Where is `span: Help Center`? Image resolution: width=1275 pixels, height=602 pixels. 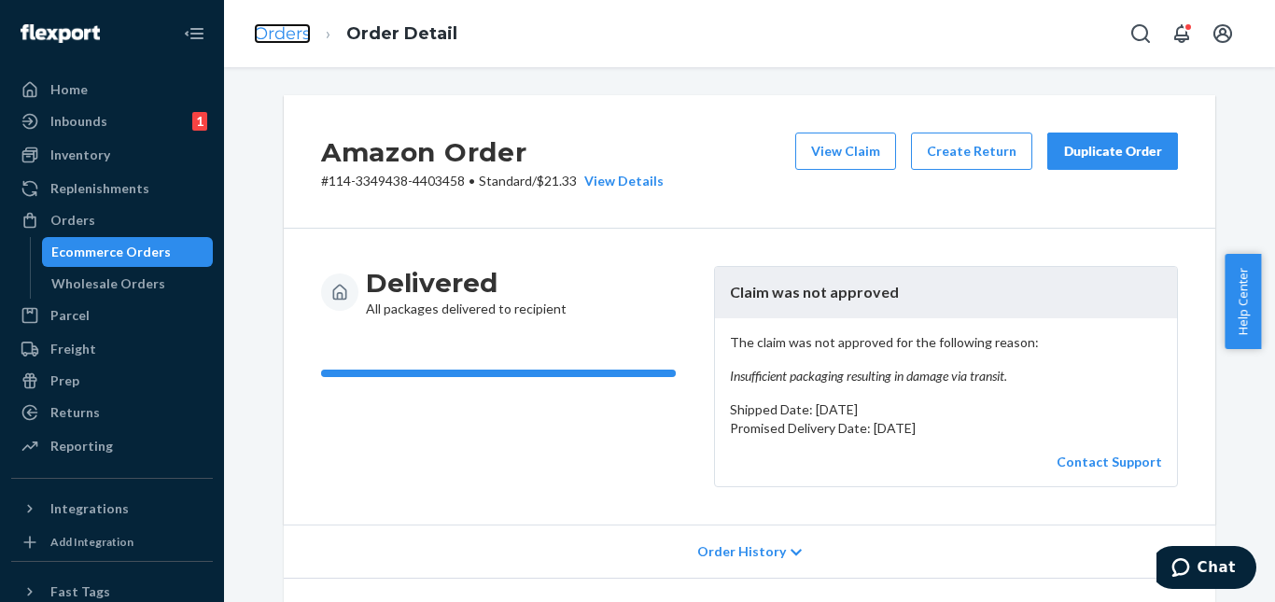 span: Help Center is located at coordinates (1243, 302).